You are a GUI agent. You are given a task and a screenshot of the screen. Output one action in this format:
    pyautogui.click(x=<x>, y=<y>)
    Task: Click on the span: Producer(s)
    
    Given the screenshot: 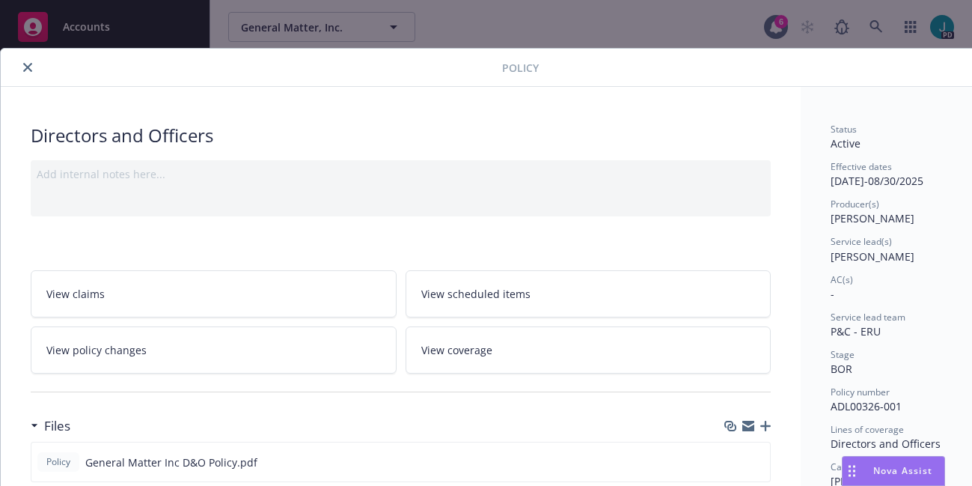 What is the action you would take?
    pyautogui.click(x=855, y=204)
    